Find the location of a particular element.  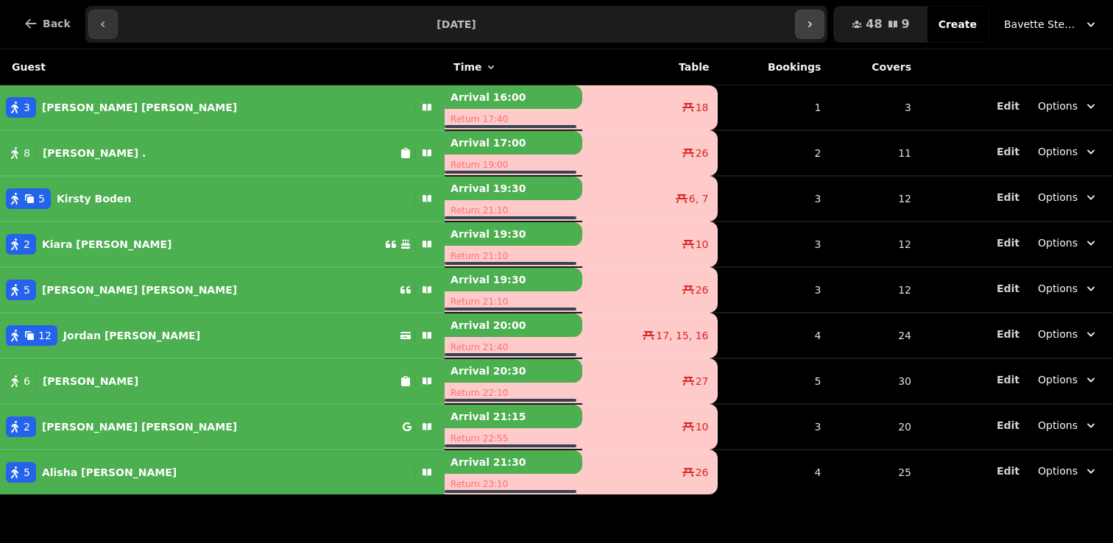

p: Arrival 17:00 is located at coordinates (513, 143).